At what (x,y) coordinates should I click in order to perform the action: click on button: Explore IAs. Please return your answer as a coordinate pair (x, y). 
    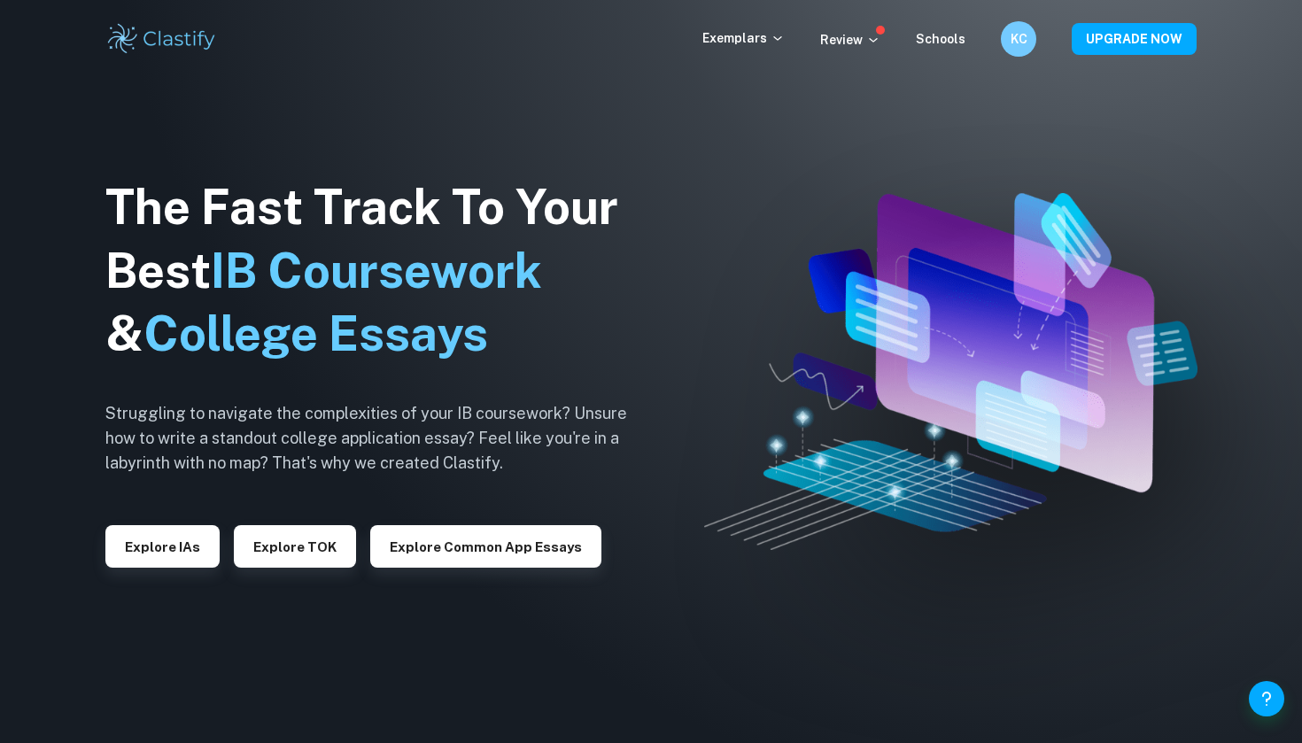
    Looking at the image, I should click on (162, 547).